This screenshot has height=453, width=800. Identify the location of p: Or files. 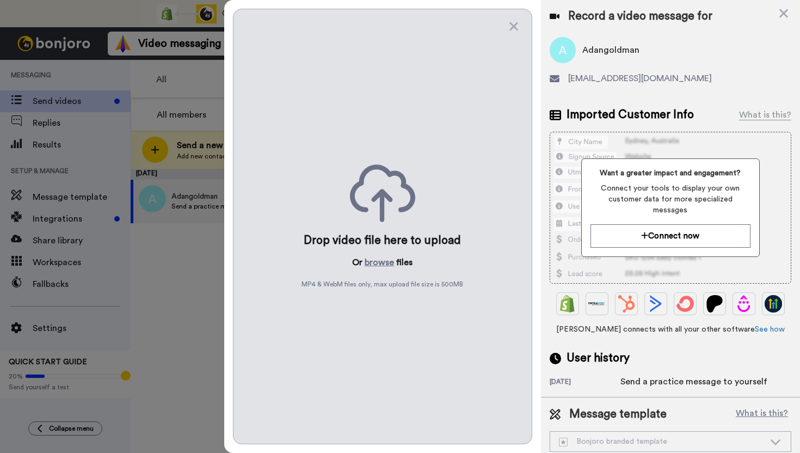
(382, 262).